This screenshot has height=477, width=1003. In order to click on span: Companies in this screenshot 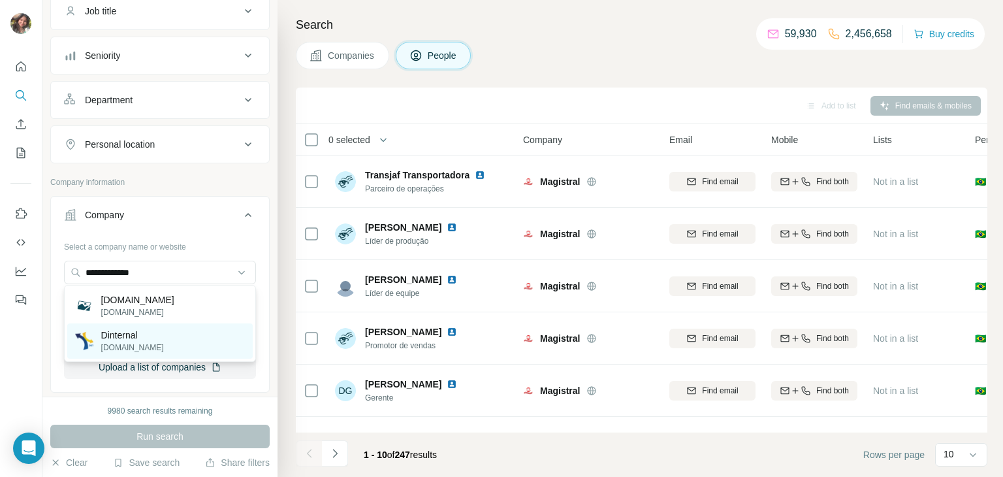, I will do `click(351, 56)`.